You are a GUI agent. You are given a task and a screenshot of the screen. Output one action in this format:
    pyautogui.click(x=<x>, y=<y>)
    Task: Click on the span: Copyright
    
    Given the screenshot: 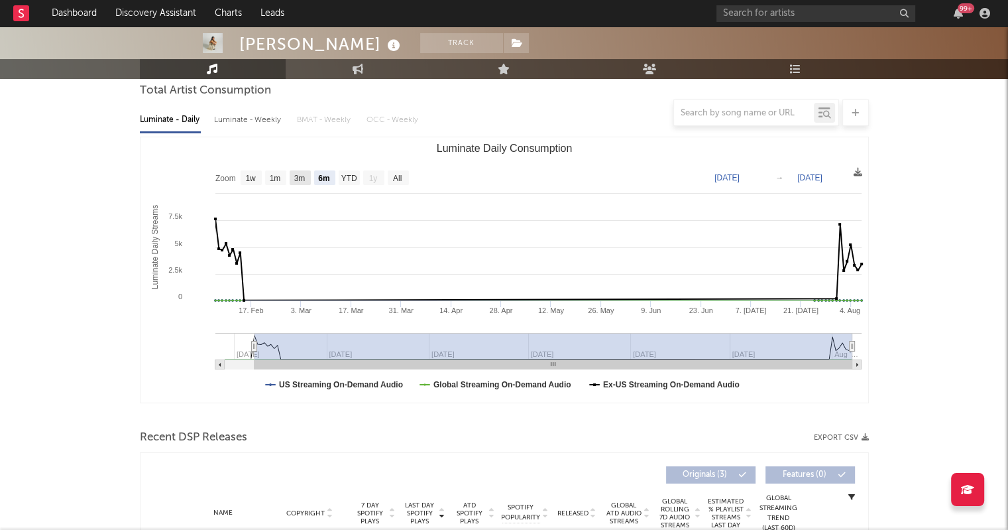 What is the action you would take?
    pyautogui.click(x=306, y=513)
    